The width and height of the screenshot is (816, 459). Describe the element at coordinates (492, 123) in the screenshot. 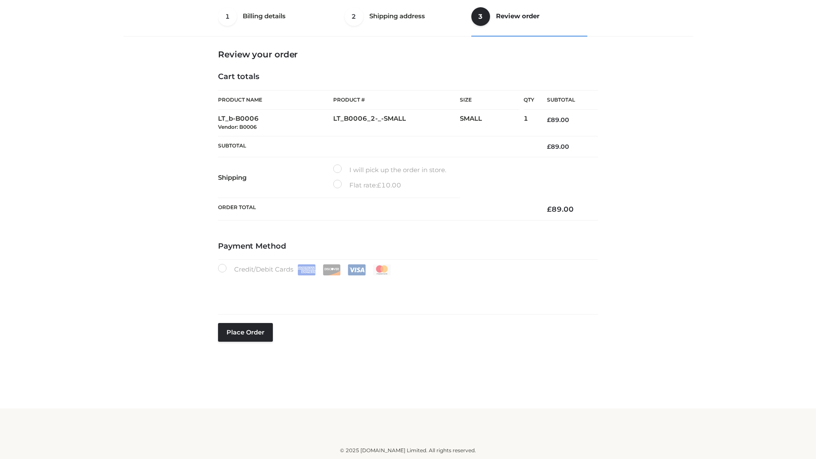

I see `td: SMALL` at that location.